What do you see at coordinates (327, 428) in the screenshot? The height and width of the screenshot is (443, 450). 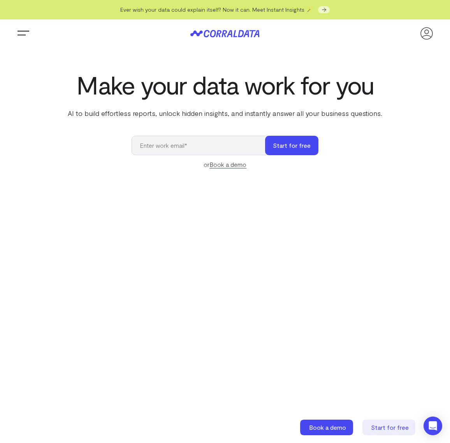 I see `span: Book a demo` at bounding box center [327, 428].